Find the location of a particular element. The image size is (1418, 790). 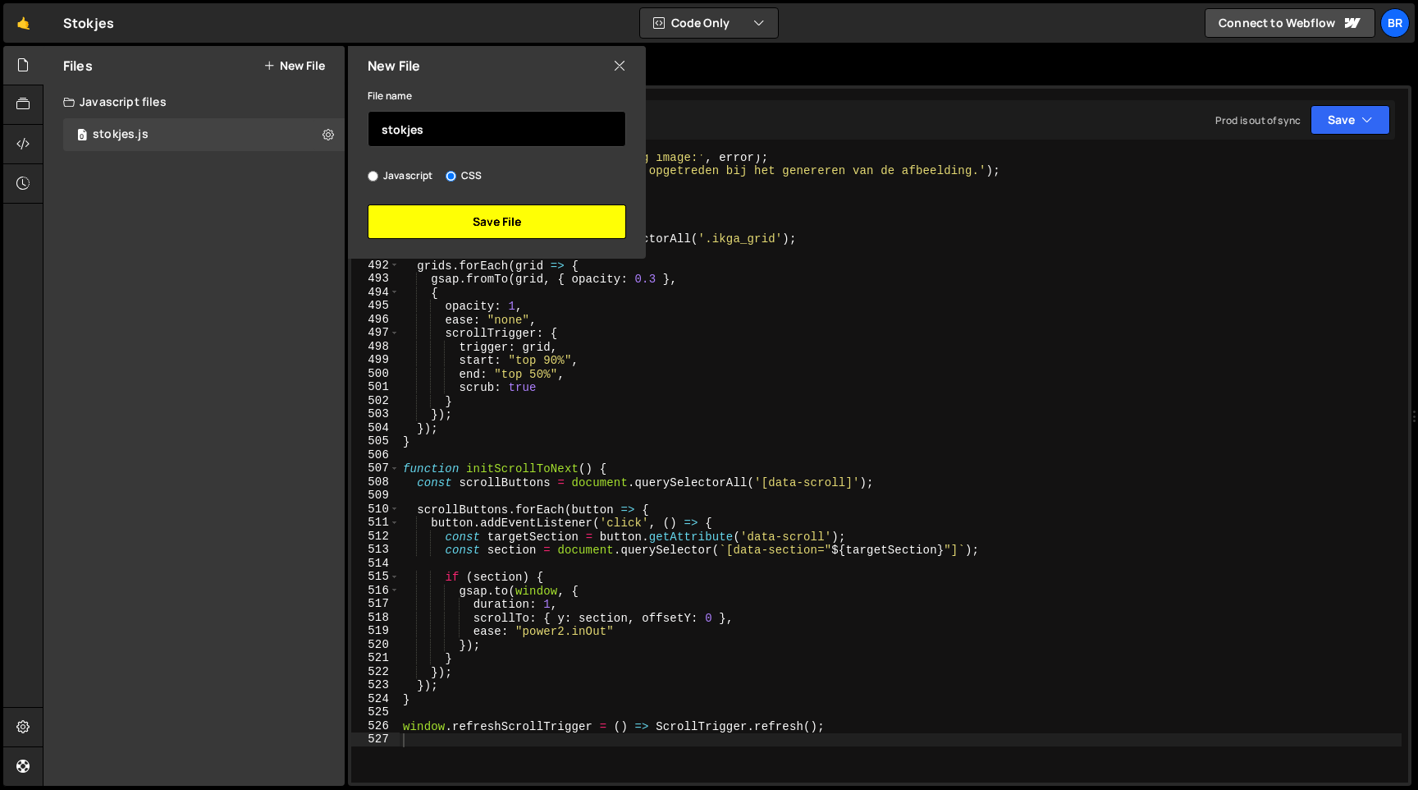

div: 492 is located at coordinates (375, 265).